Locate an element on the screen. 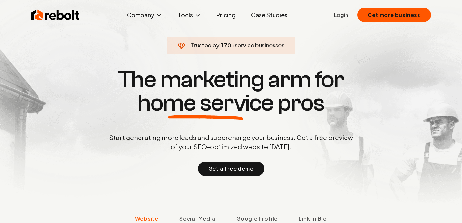  a: Pricing is located at coordinates (226, 15).